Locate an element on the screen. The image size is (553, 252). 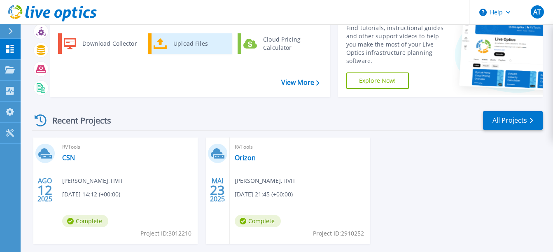
div: AGO 2025 is located at coordinates (45, 190).